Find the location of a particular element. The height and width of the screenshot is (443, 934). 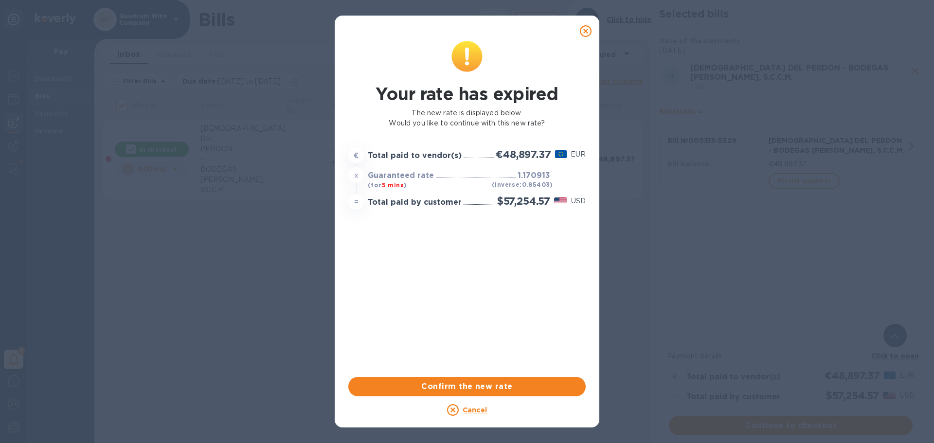

h3: Guaranteed rate is located at coordinates (401, 176).